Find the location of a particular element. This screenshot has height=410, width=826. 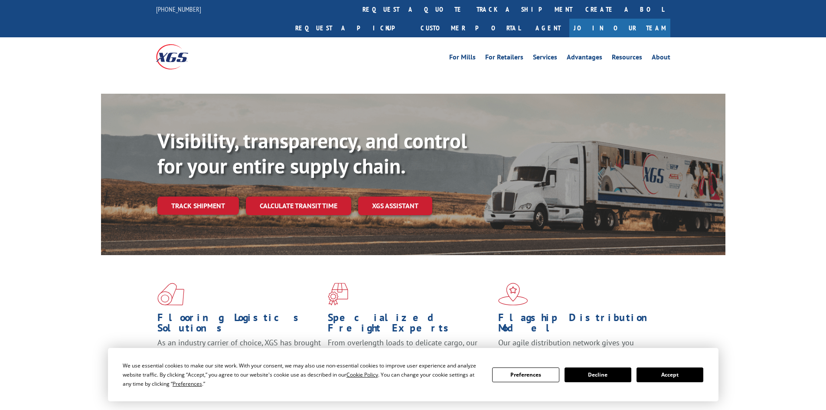

a: Advantages is located at coordinates (584, 59).